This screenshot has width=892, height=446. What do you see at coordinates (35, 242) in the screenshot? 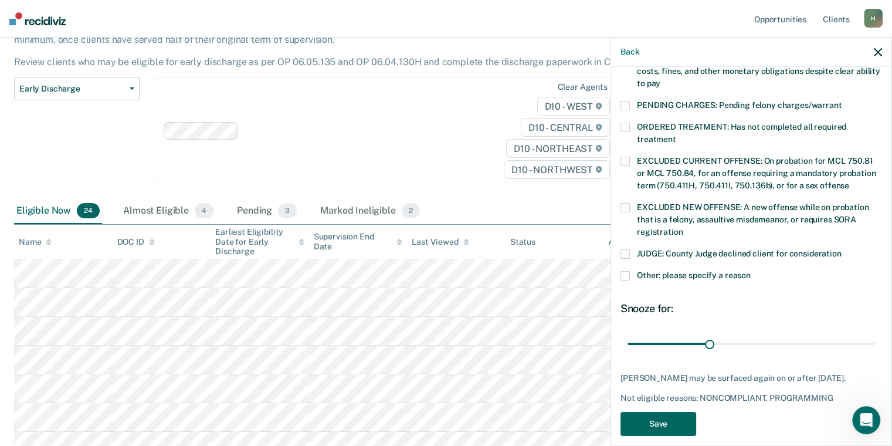
I see `div: Name` at bounding box center [35, 242].